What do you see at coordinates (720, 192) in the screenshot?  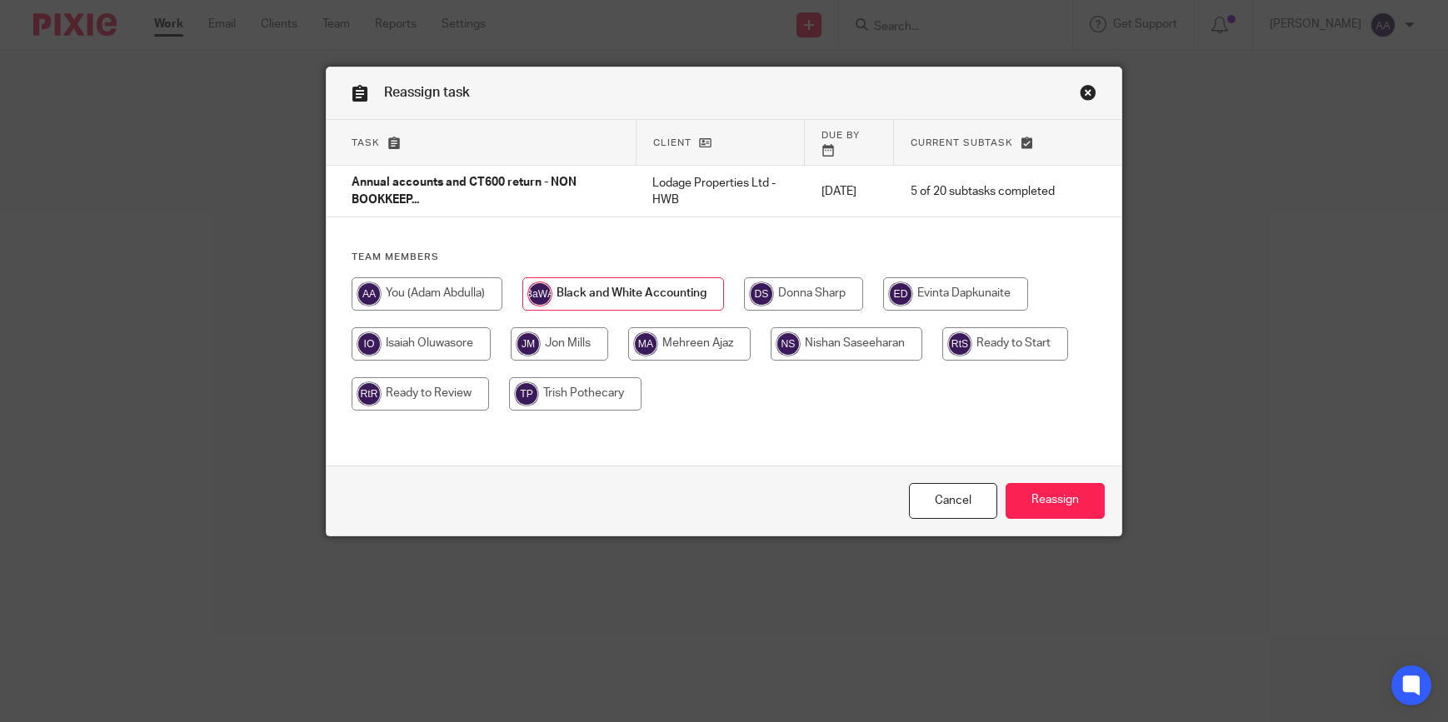 I see `p: Lodage Properties Ltd - HWB` at bounding box center [720, 192].